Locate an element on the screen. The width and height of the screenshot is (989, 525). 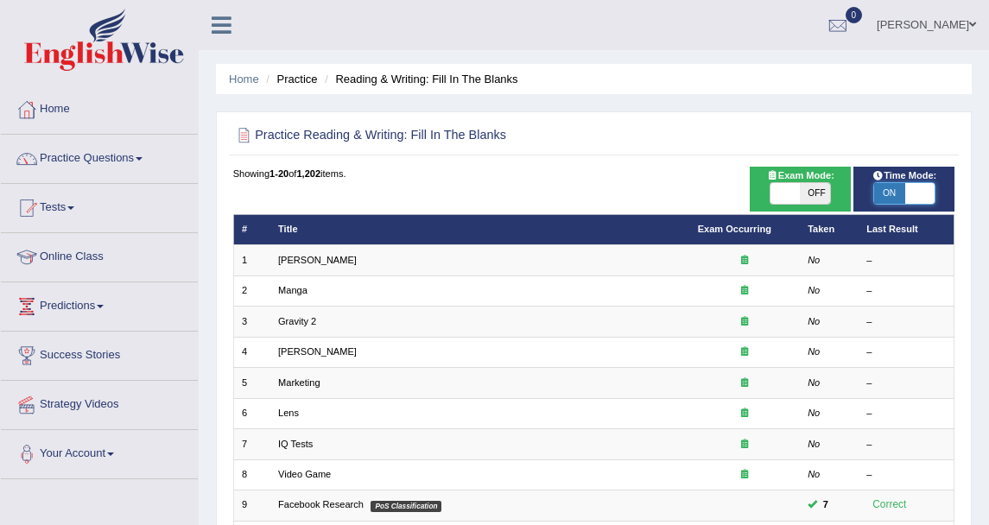
a: Exam Occurring is located at coordinates (734, 229).